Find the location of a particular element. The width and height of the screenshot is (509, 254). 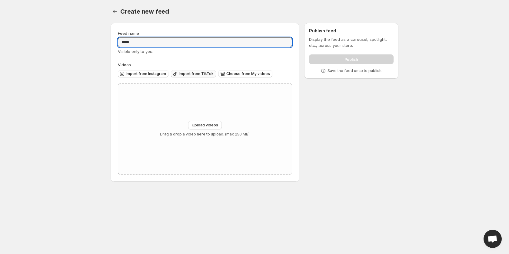

span: Create new feed is located at coordinates (144, 12).